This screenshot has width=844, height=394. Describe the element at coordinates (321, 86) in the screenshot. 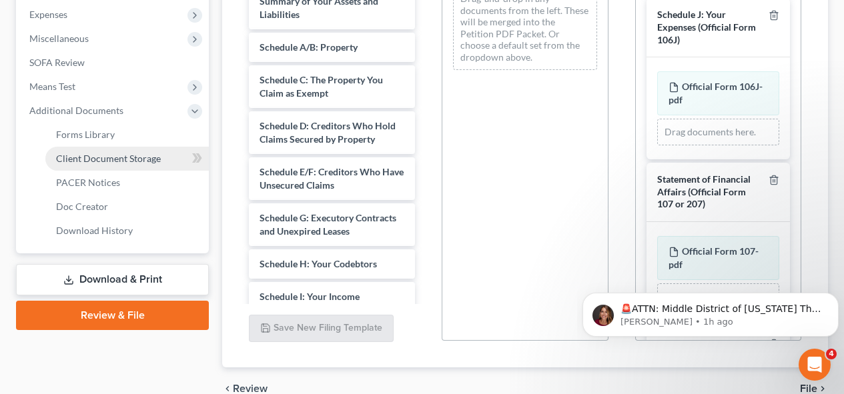

I see `span: Schedule C: The Property You Claim as Exempt` at that location.